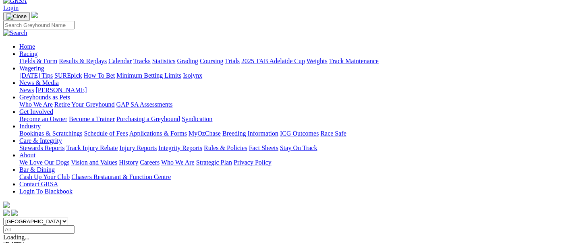 The width and height of the screenshot is (566, 243). Describe the element at coordinates (83, 61) in the screenshot. I see `a: Results & Replays` at that location.